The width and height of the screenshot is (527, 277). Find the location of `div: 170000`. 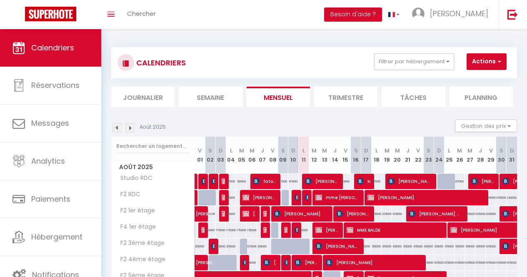

div: 170000 is located at coordinates (231, 230).